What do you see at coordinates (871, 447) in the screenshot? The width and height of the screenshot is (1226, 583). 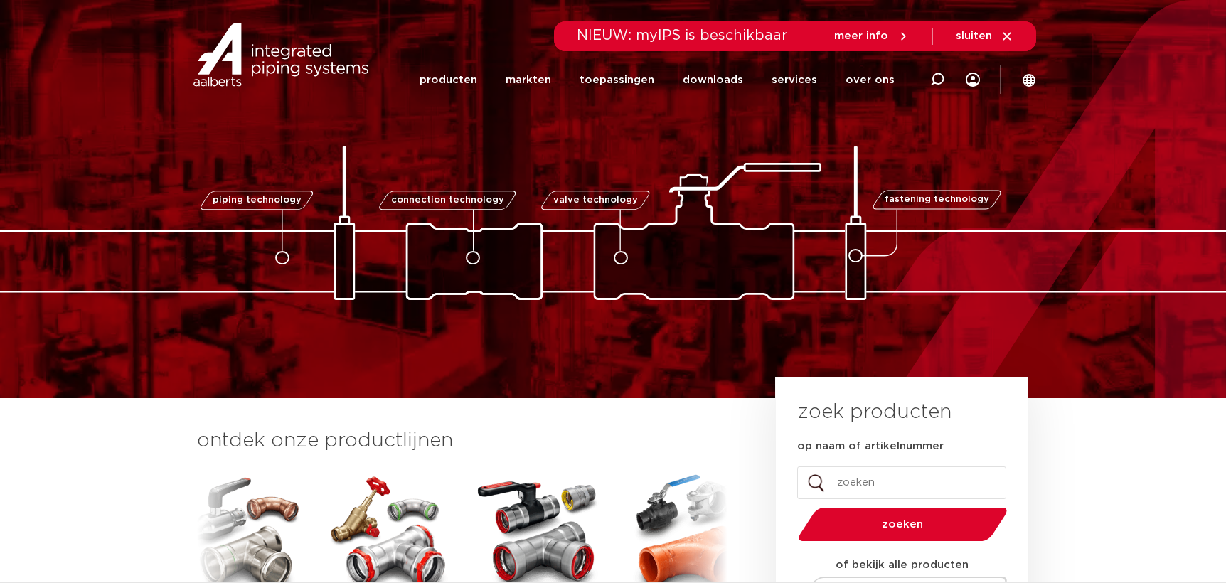 I see `label: op naam of artikelnummer` at bounding box center [871, 447].